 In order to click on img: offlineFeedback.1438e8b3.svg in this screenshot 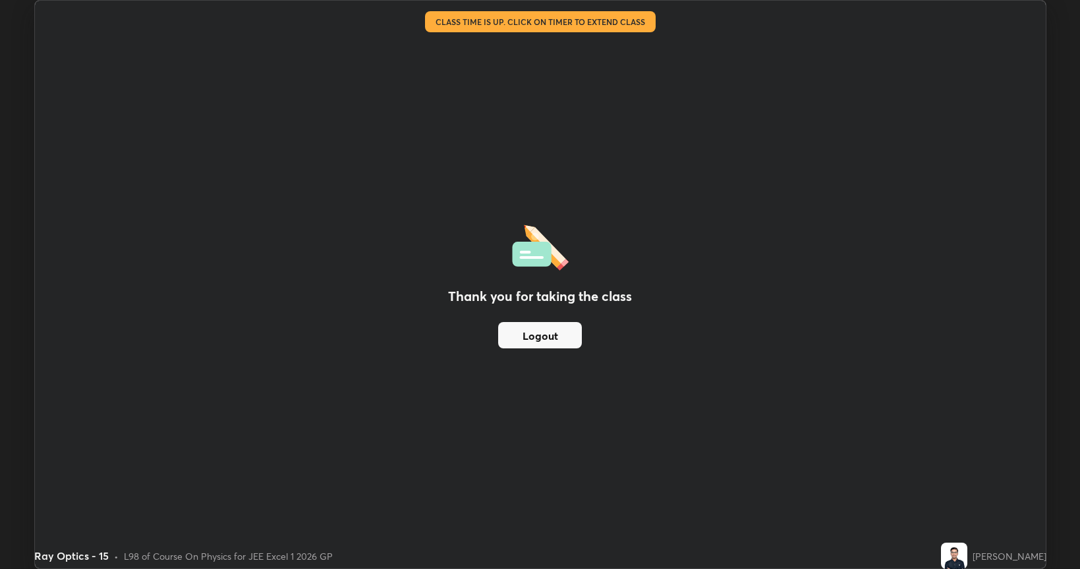, I will do `click(540, 246)`.